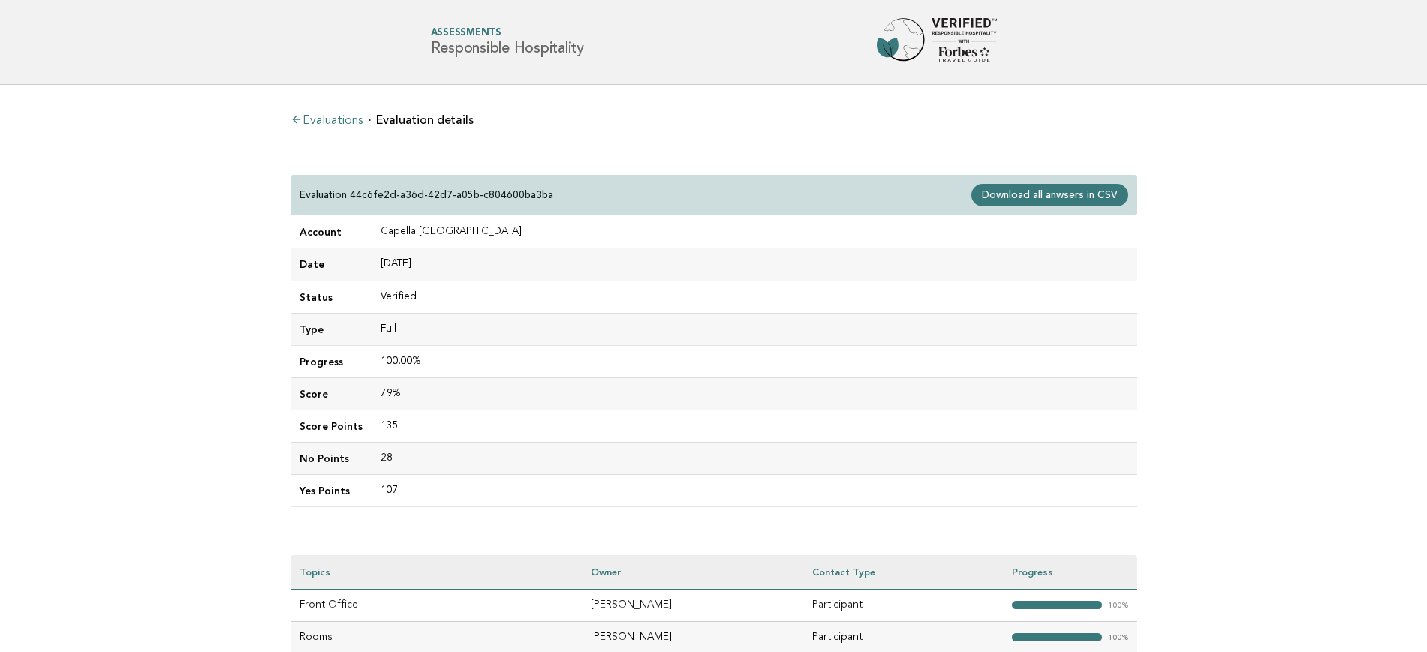 The image size is (1427, 652). I want to click on td: Yes Points, so click(331, 491).